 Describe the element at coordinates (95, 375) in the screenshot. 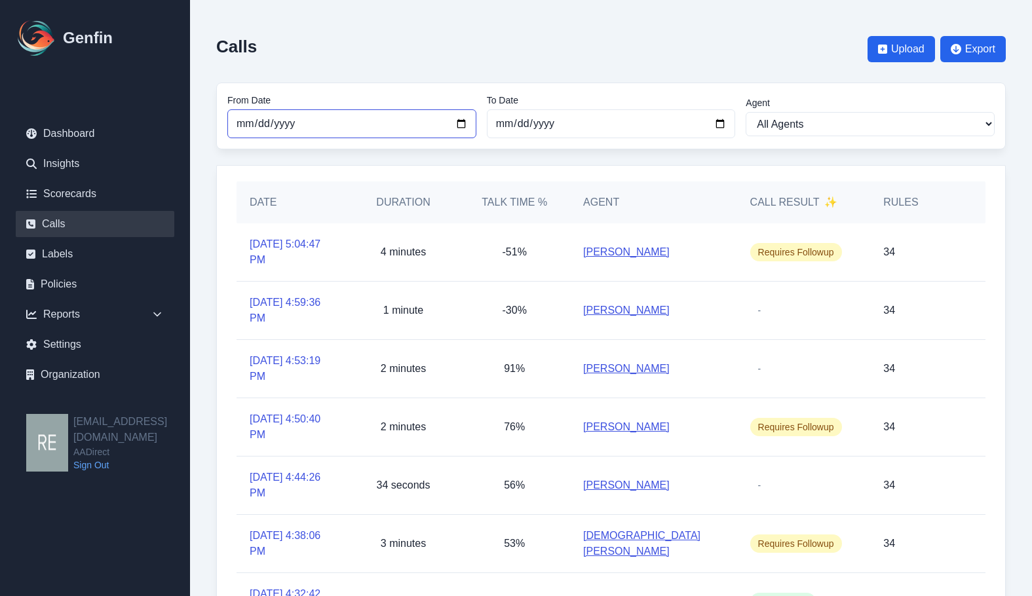

I see `a: Organization` at that location.